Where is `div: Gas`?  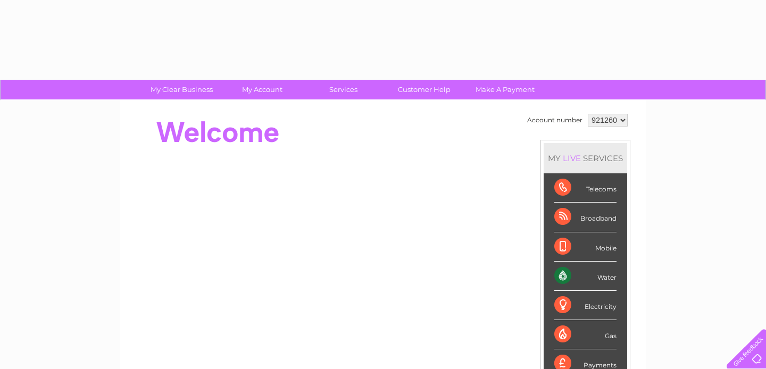
div: Gas is located at coordinates (585, 335).